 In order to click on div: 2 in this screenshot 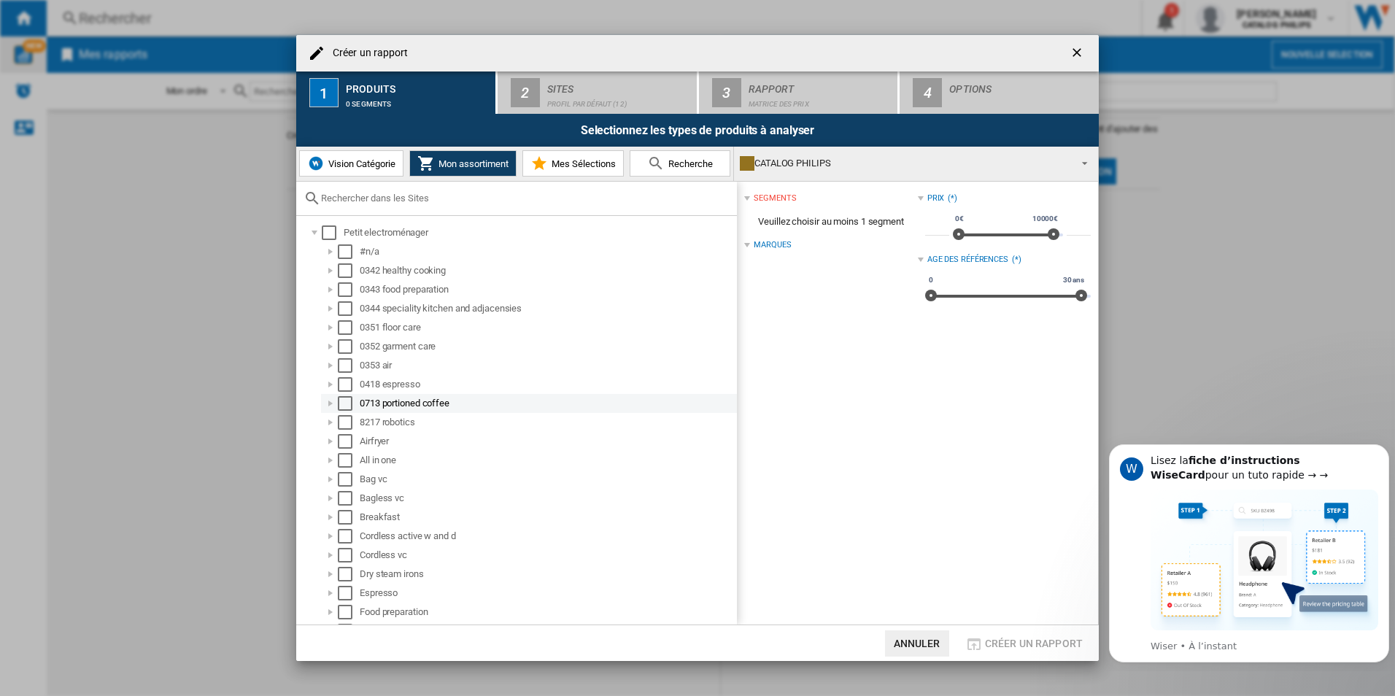, I will do `click(525, 93)`.